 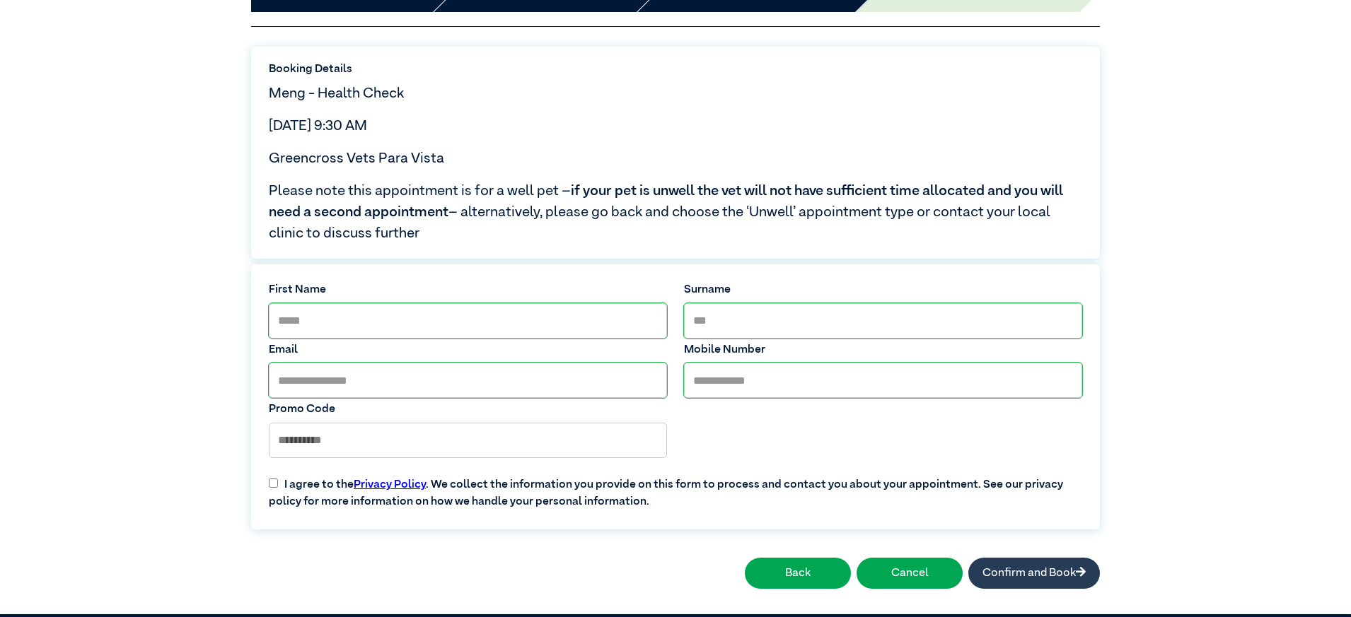 I want to click on span: Greencross Vets Para Vista, so click(x=356, y=158).